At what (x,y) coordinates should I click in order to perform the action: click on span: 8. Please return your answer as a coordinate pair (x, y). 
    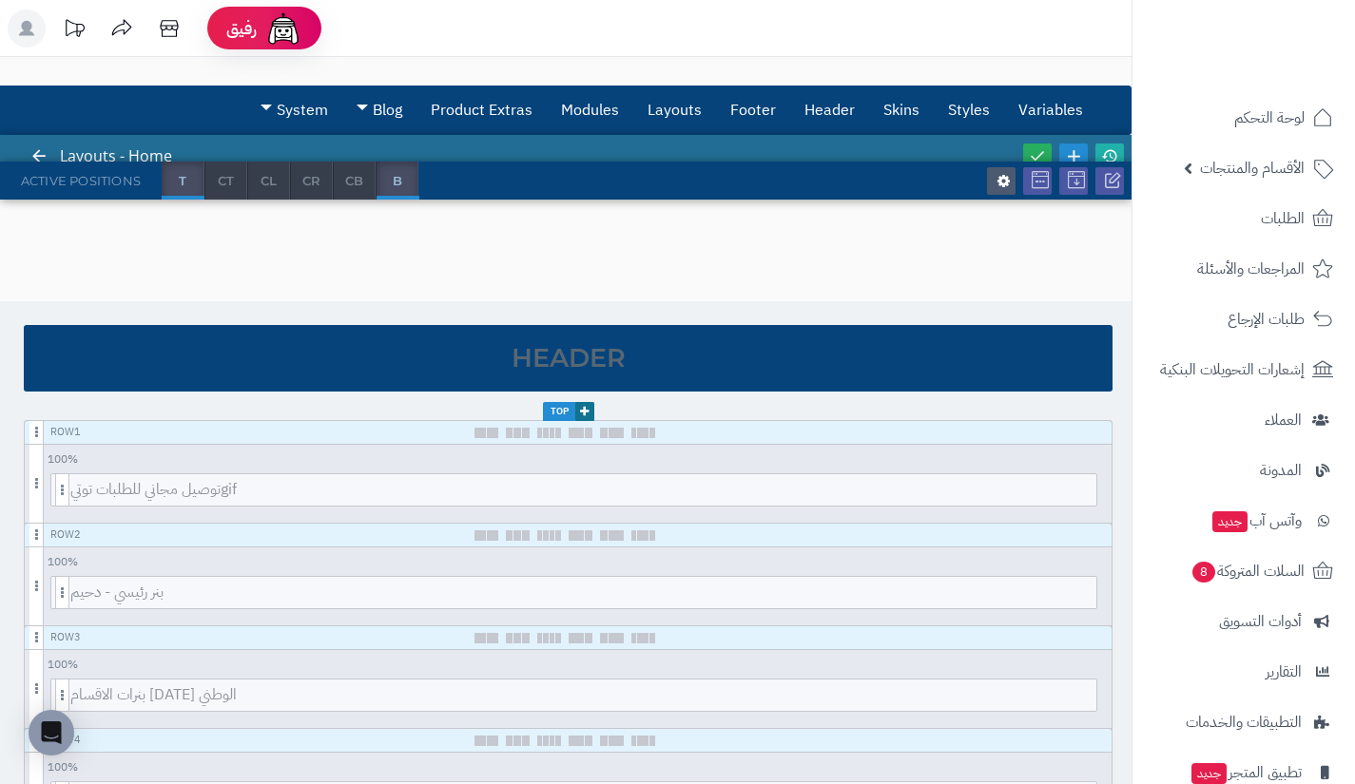
    Looking at the image, I should click on (1204, 572).